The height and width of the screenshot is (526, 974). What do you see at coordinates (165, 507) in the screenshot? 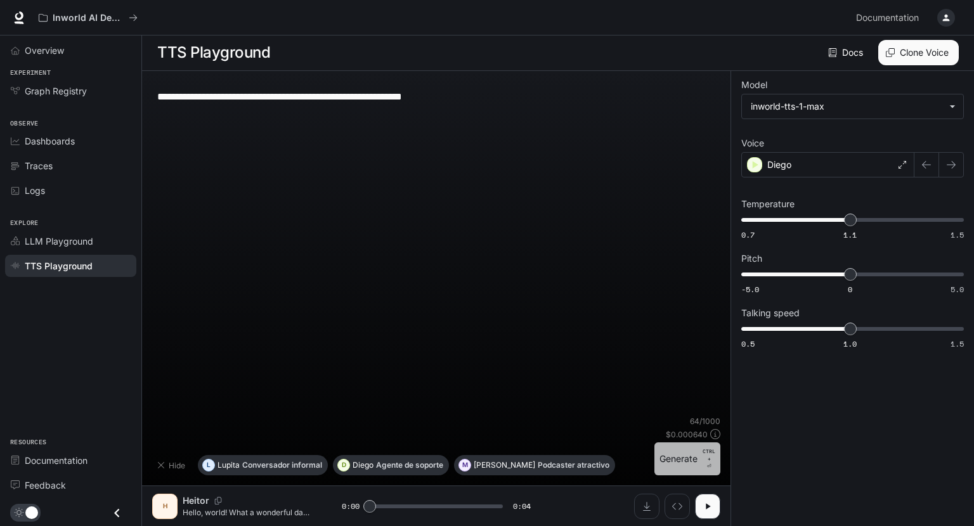
I see `div: H` at bounding box center [165, 507].